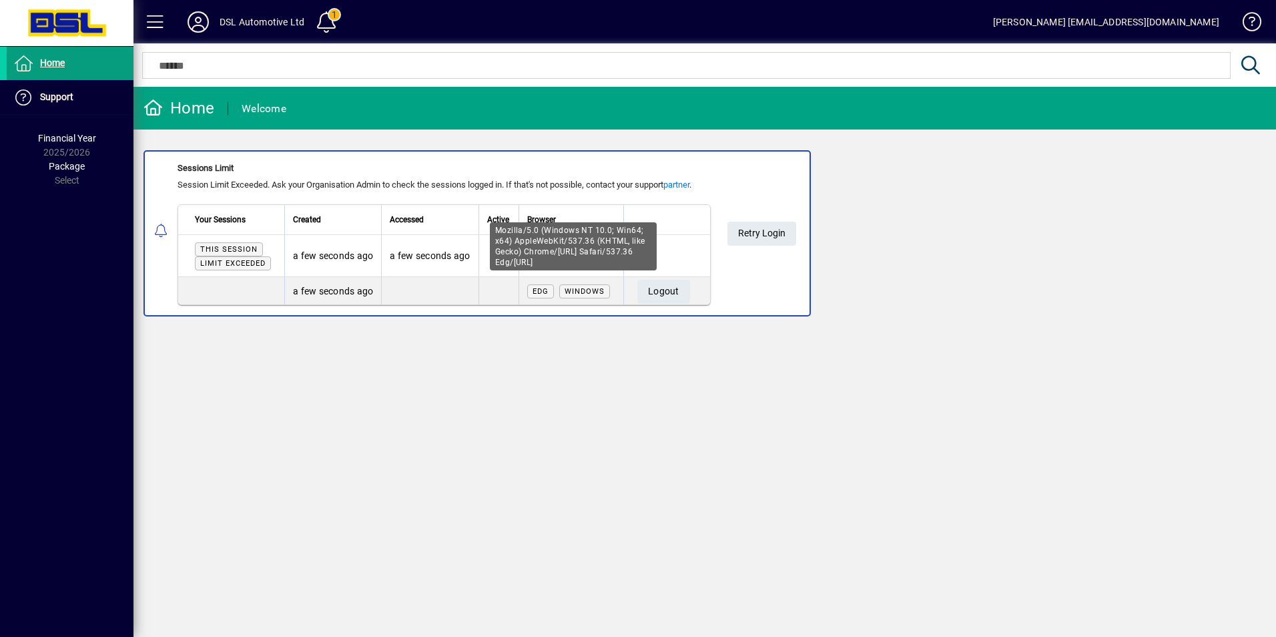 This screenshot has height=637, width=1276. I want to click on span: Edg, so click(540, 291).